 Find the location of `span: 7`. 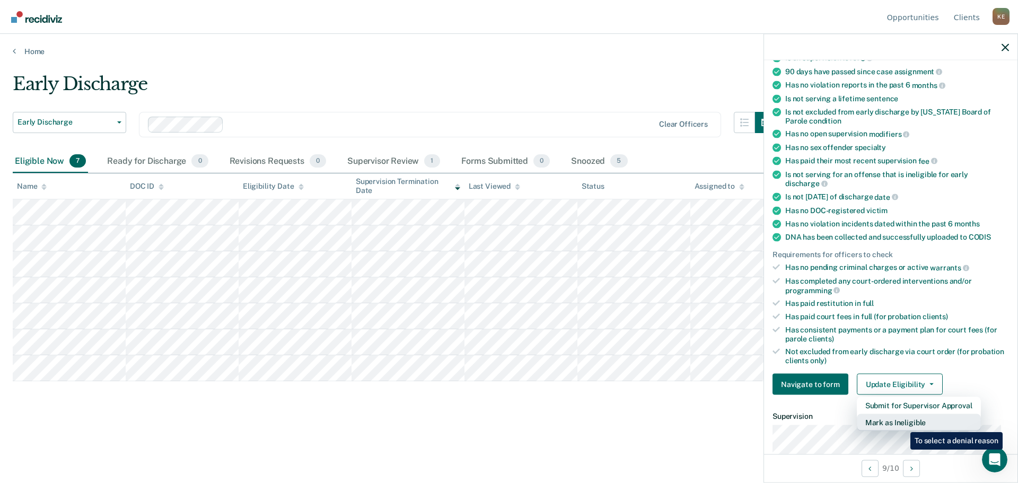

span: 7 is located at coordinates (77, 161).